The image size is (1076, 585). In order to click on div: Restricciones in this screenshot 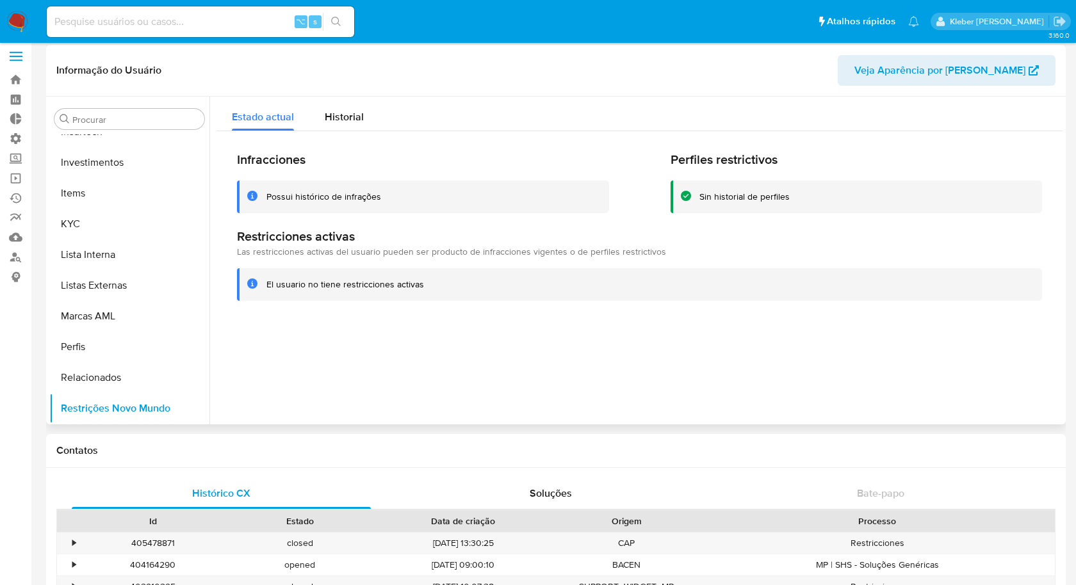, I will do `click(877, 543)`.